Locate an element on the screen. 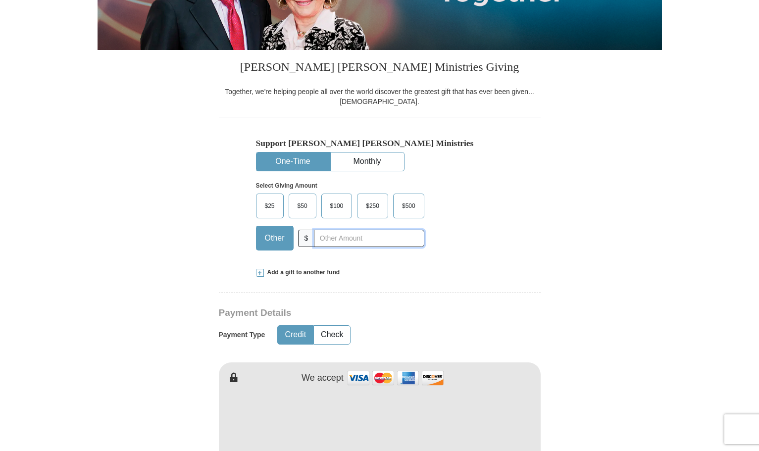 The height and width of the screenshot is (451, 759). span: Other is located at coordinates (275, 238).